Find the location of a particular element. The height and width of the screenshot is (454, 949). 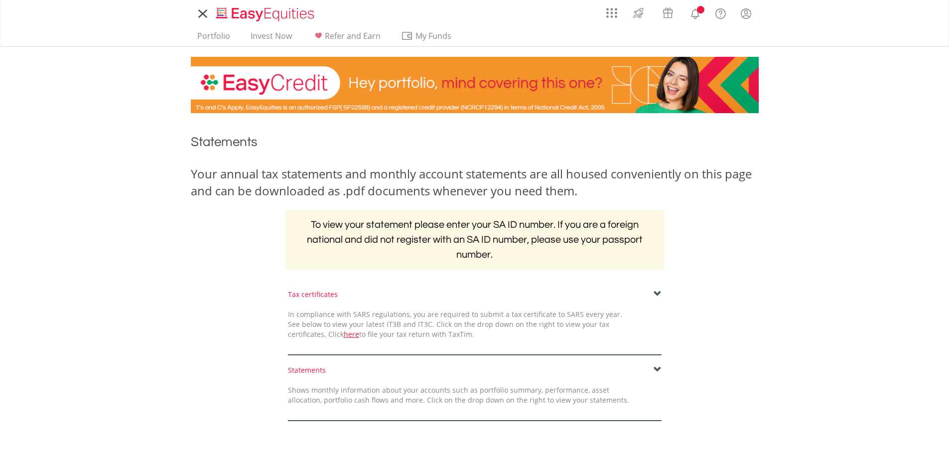

a: Home page is located at coordinates (265, 12).